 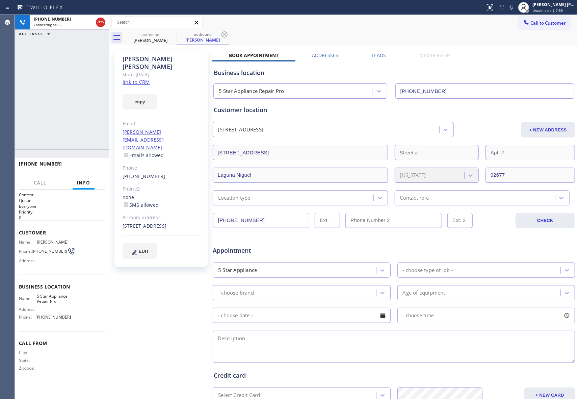 What do you see at coordinates (140, 102) in the screenshot?
I see `button: copy` at bounding box center [140, 102].